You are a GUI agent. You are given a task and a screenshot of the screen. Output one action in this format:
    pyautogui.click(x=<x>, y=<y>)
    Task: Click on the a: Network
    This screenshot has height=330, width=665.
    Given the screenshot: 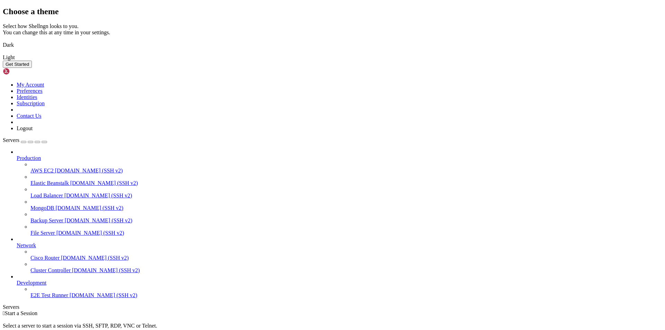 What is the action you would take?
    pyautogui.click(x=339, y=246)
    